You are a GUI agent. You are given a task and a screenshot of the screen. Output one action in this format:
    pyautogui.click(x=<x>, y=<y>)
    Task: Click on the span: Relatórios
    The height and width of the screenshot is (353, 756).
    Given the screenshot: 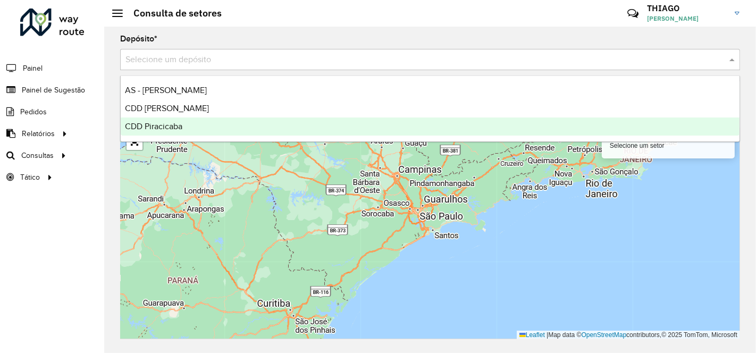 What is the action you would take?
    pyautogui.click(x=38, y=133)
    